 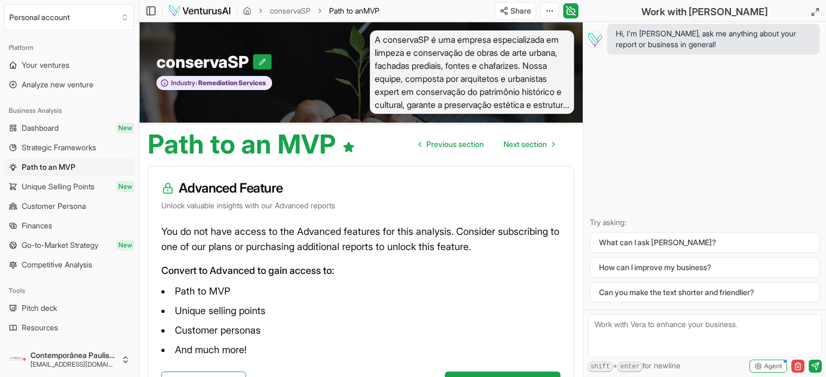 I want to click on a: Strategic Frameworks, so click(x=69, y=148).